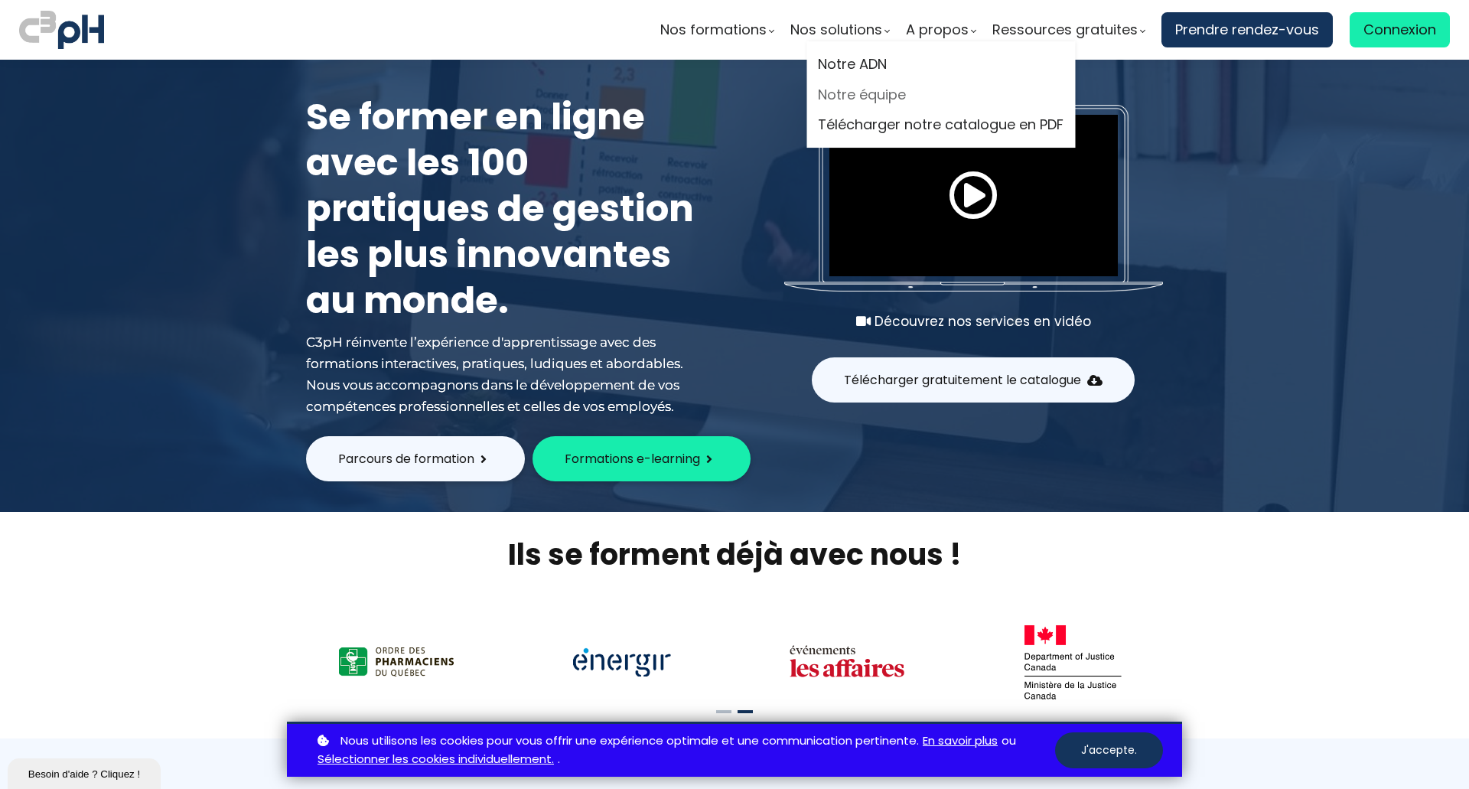 Image resolution: width=1469 pixels, height=789 pixels. Describe the element at coordinates (505, 209) in the screenshot. I see `h1: Se former en ligne avec les 100 pratiques de gestion les plus innovantes au monde.` at that location.